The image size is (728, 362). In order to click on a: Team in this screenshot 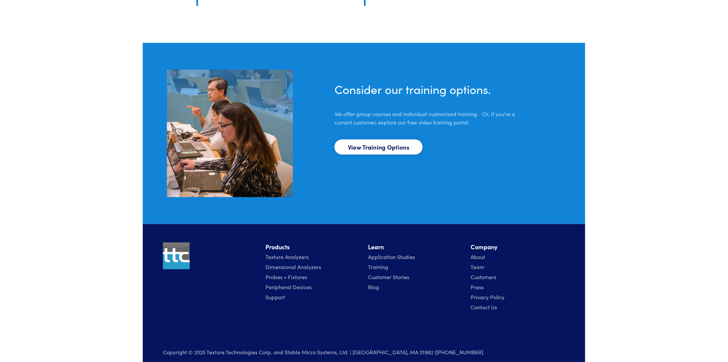, I will do `click(477, 267)`.